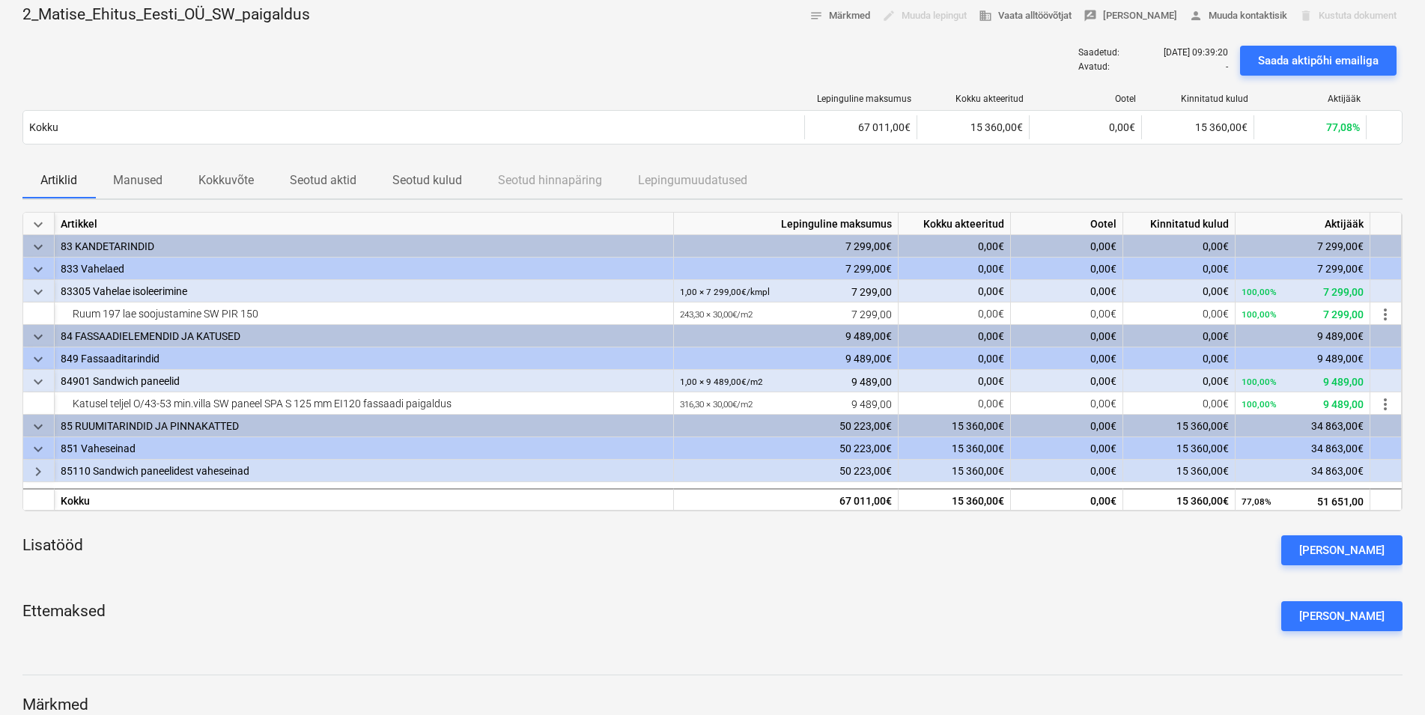  Describe the element at coordinates (816, 16) in the screenshot. I see `span: notes` at that location.